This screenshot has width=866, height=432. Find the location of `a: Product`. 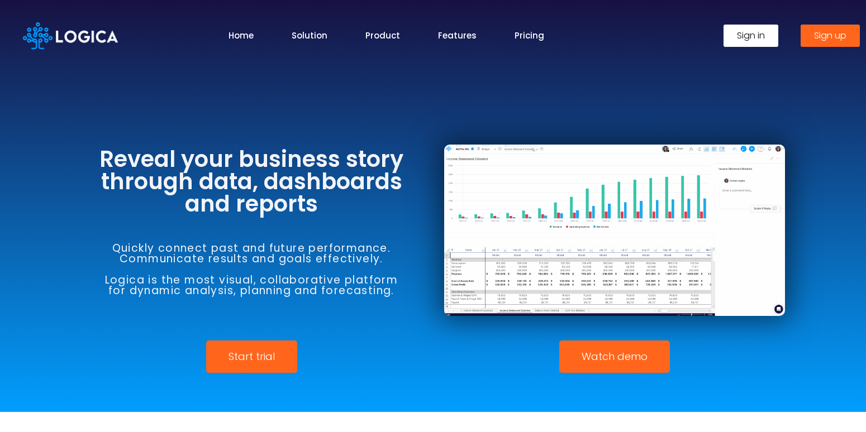

a: Product is located at coordinates (383, 35).